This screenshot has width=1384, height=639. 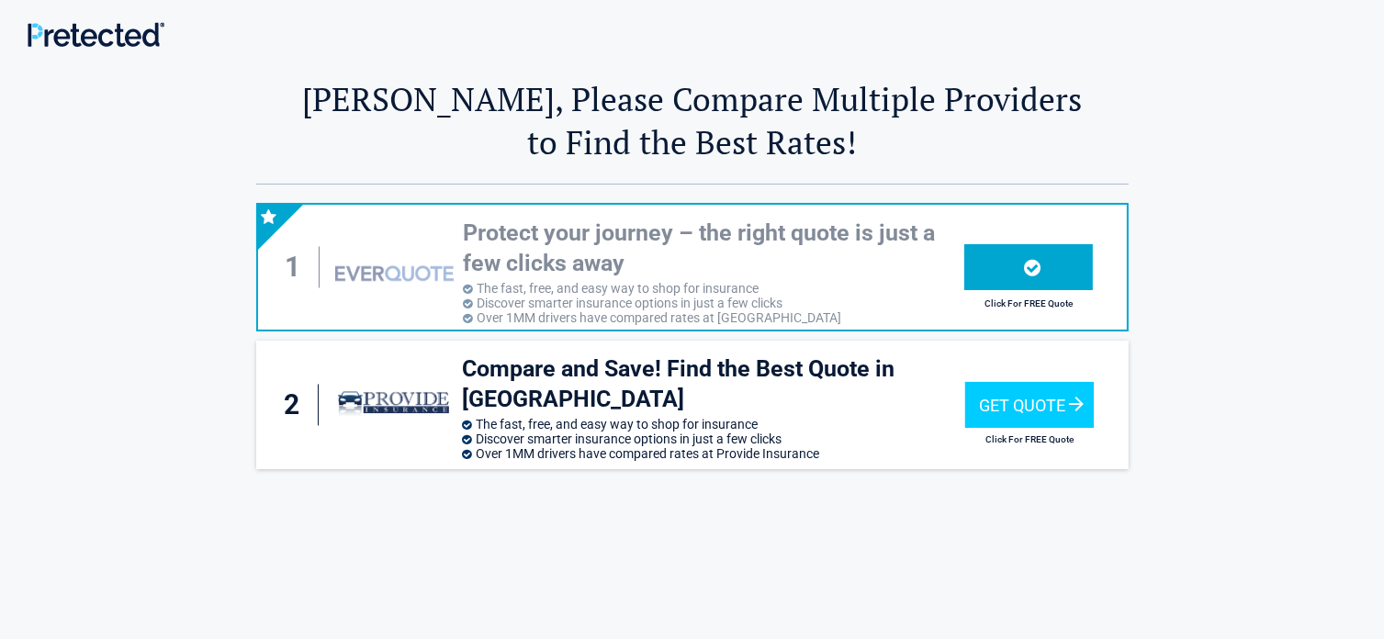 What do you see at coordinates (297, 405) in the screenshot?
I see `div: 2` at bounding box center [297, 405].